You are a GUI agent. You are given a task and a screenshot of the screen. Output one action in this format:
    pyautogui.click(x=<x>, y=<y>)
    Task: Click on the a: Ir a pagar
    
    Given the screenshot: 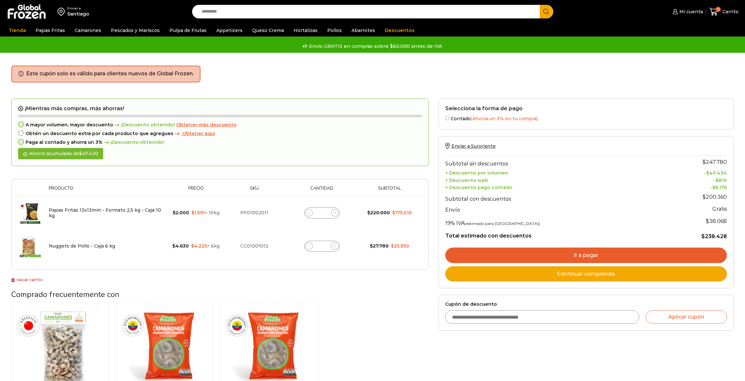 What is the action you would take?
    pyautogui.click(x=586, y=255)
    